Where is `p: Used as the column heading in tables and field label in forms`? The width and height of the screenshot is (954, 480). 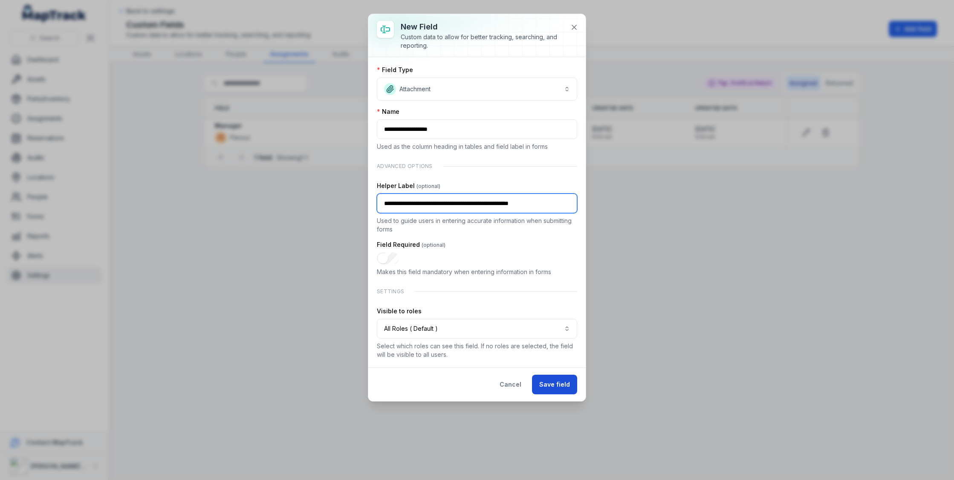 p: Used as the column heading in tables and field label in forms is located at coordinates (477, 147).